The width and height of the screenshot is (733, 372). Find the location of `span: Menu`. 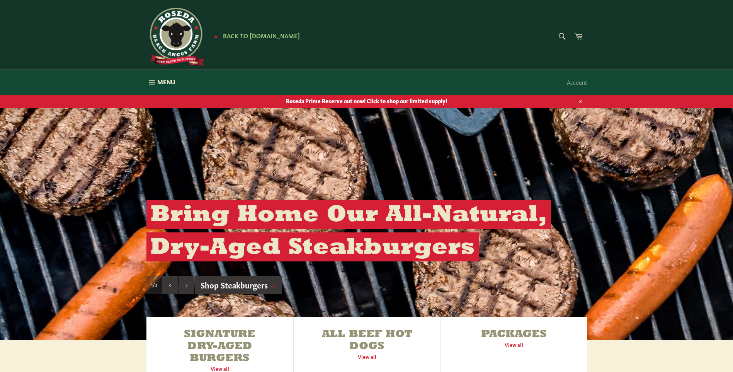

span: Menu is located at coordinates (166, 82).